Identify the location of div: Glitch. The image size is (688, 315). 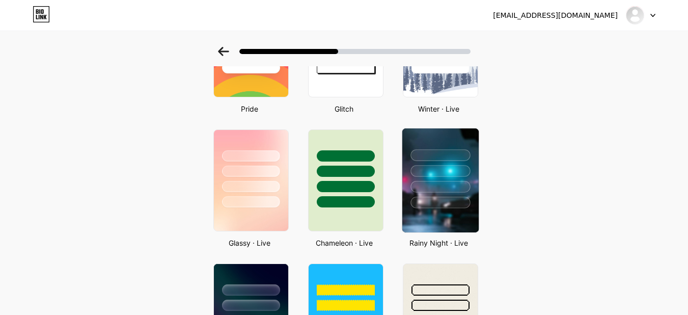
(344, 108).